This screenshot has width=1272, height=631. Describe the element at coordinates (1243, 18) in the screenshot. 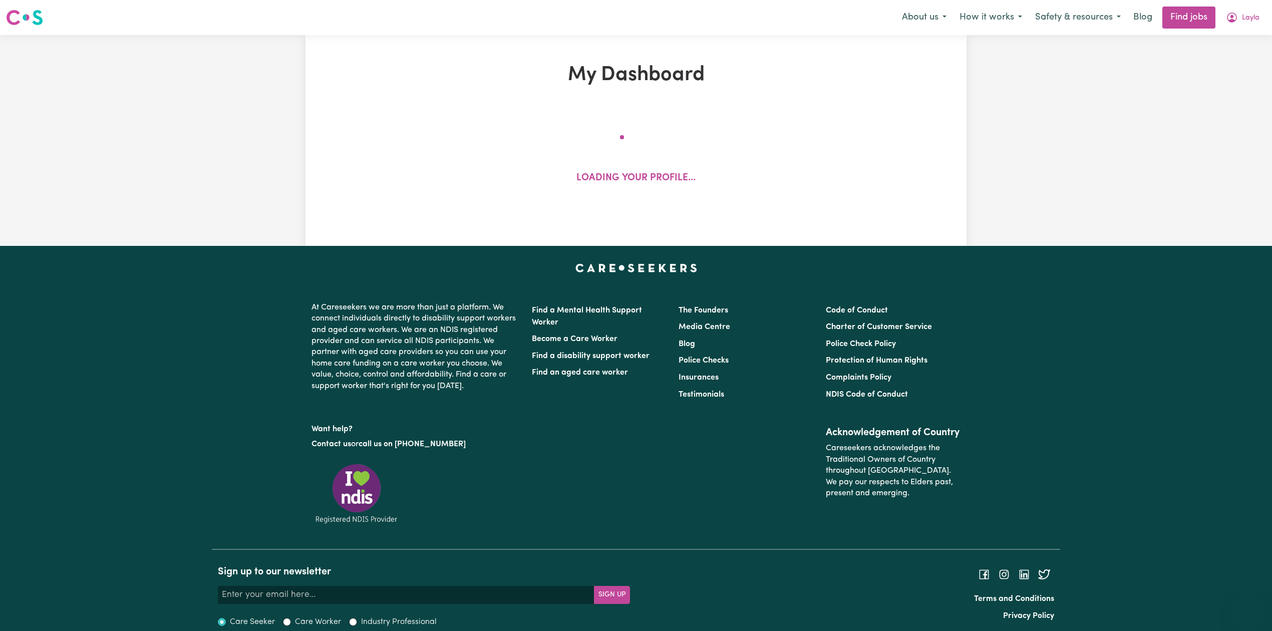

I see `button: My Account` at that location.